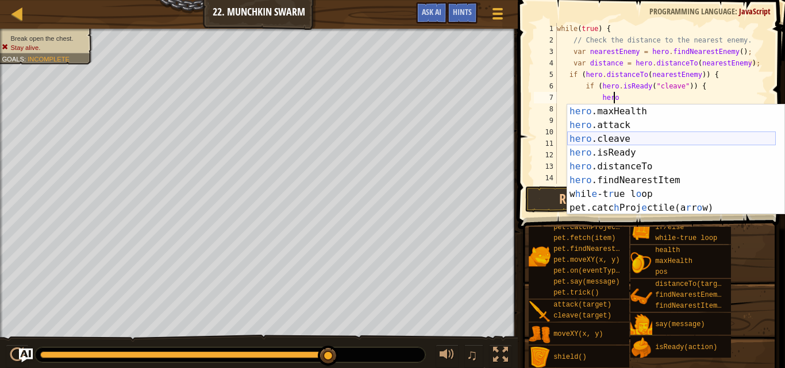  What do you see at coordinates (586, 282) in the screenshot?
I see `span: pet.say(message)` at bounding box center [586, 282].